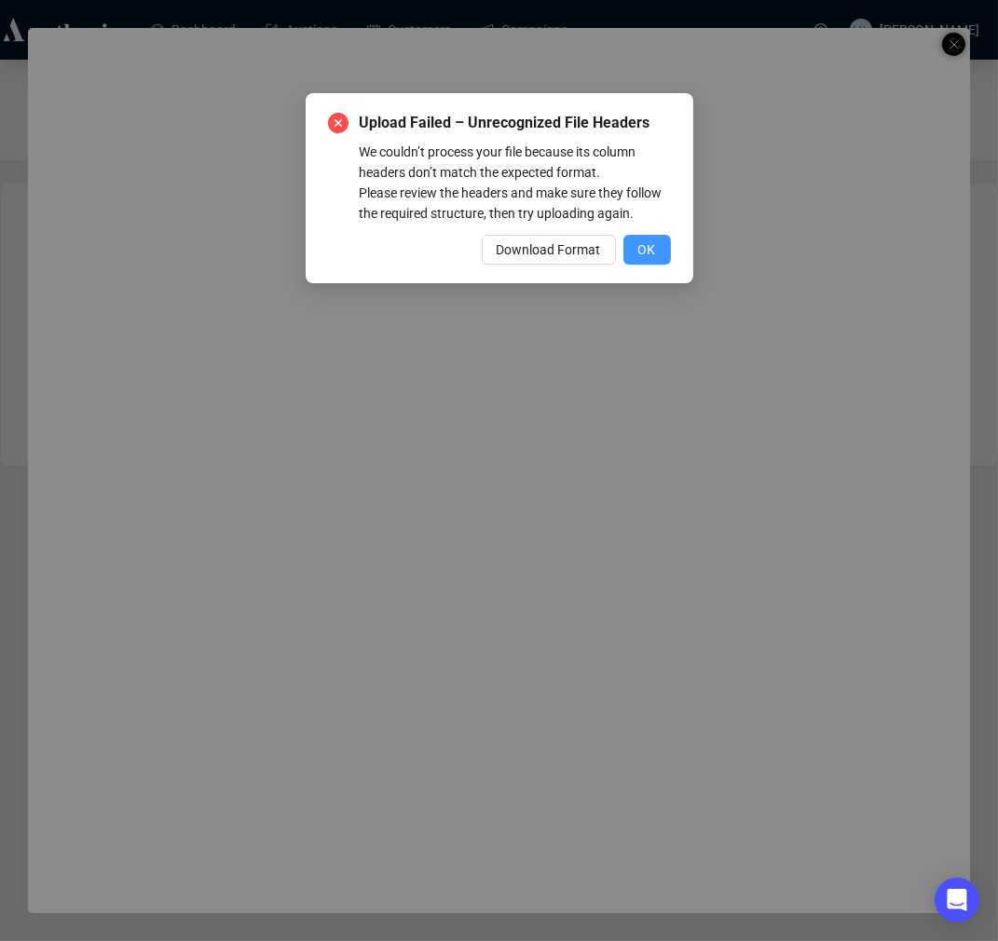 The width and height of the screenshot is (998, 941). What do you see at coordinates (549, 250) in the screenshot?
I see `button: Download Format` at bounding box center [549, 250].